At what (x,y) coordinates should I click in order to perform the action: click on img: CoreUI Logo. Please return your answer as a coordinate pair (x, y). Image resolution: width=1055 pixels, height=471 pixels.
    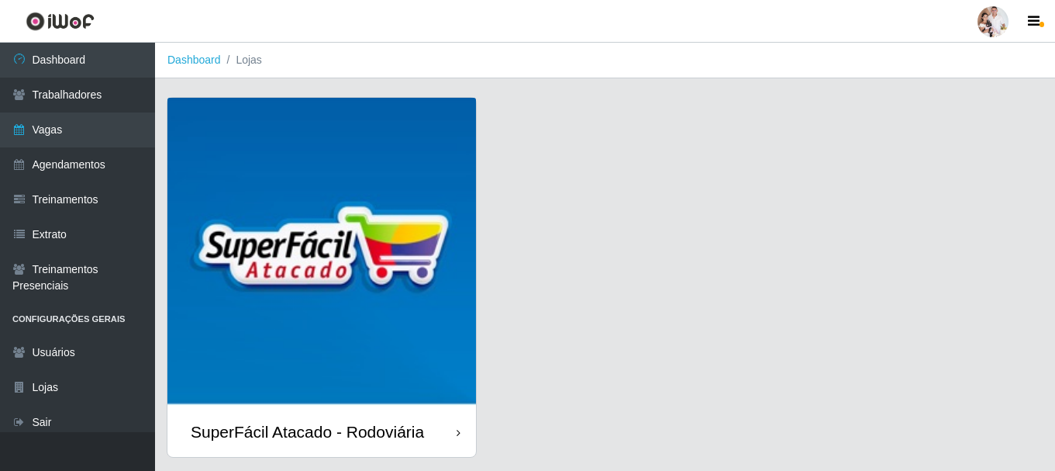
    Looking at the image, I should click on (60, 21).